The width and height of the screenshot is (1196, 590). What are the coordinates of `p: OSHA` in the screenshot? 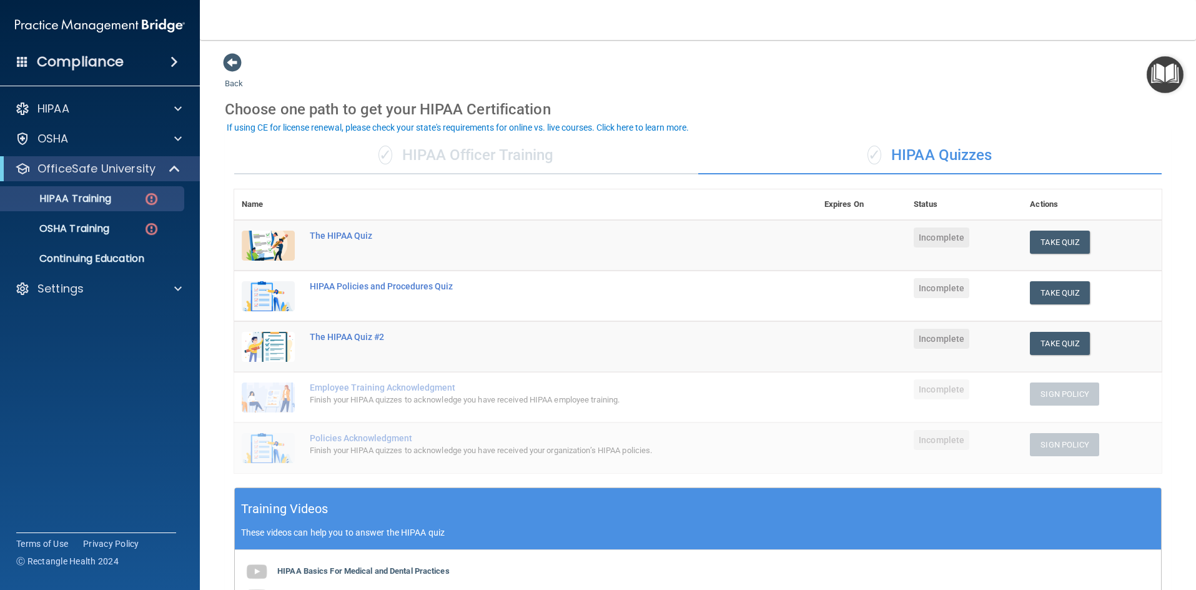 It's located at (53, 139).